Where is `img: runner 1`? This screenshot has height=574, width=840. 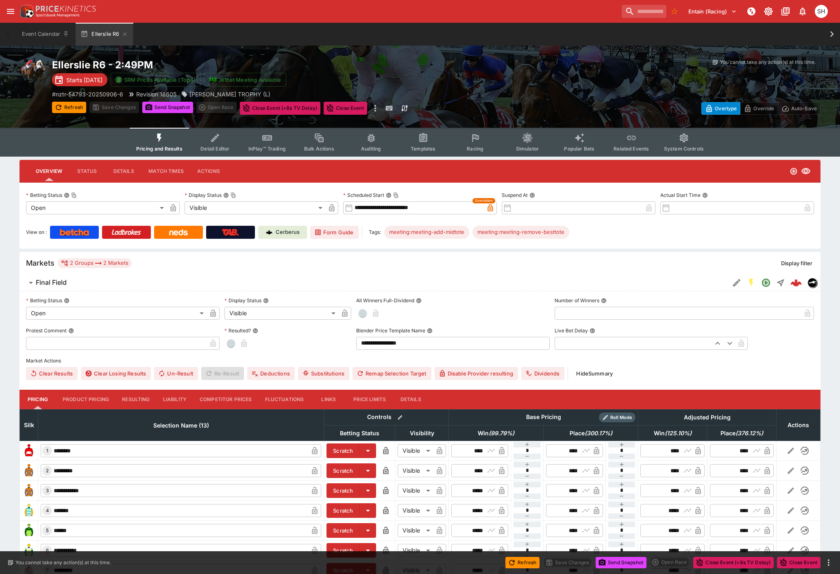
img: runner 1 is located at coordinates (29, 450).